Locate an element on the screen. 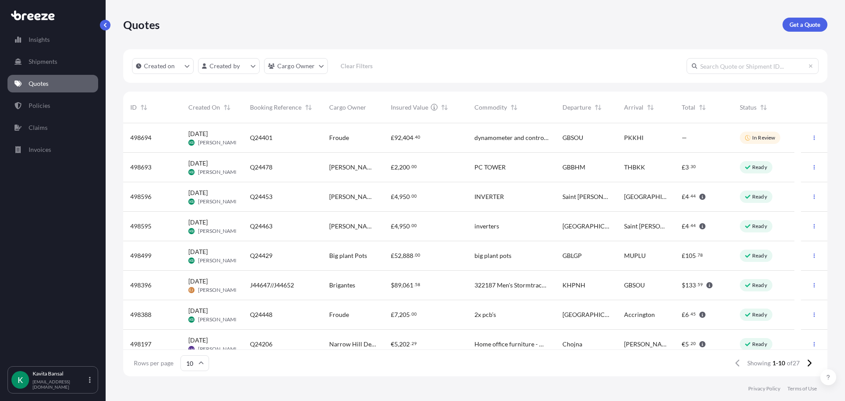 The image size is (845, 401). span: dynamometer and controller is located at coordinates (511, 138).